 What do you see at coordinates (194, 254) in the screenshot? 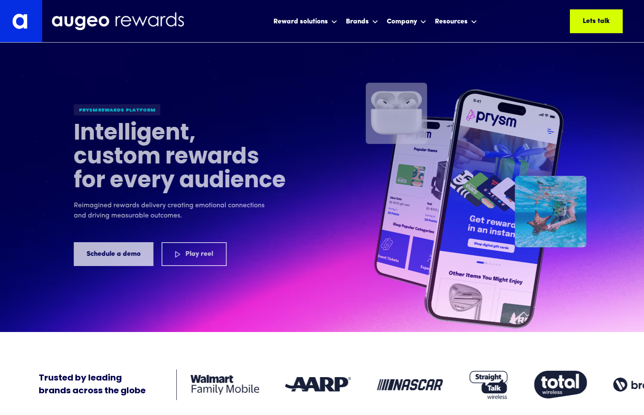
I see `a: Play reel` at bounding box center [194, 254].